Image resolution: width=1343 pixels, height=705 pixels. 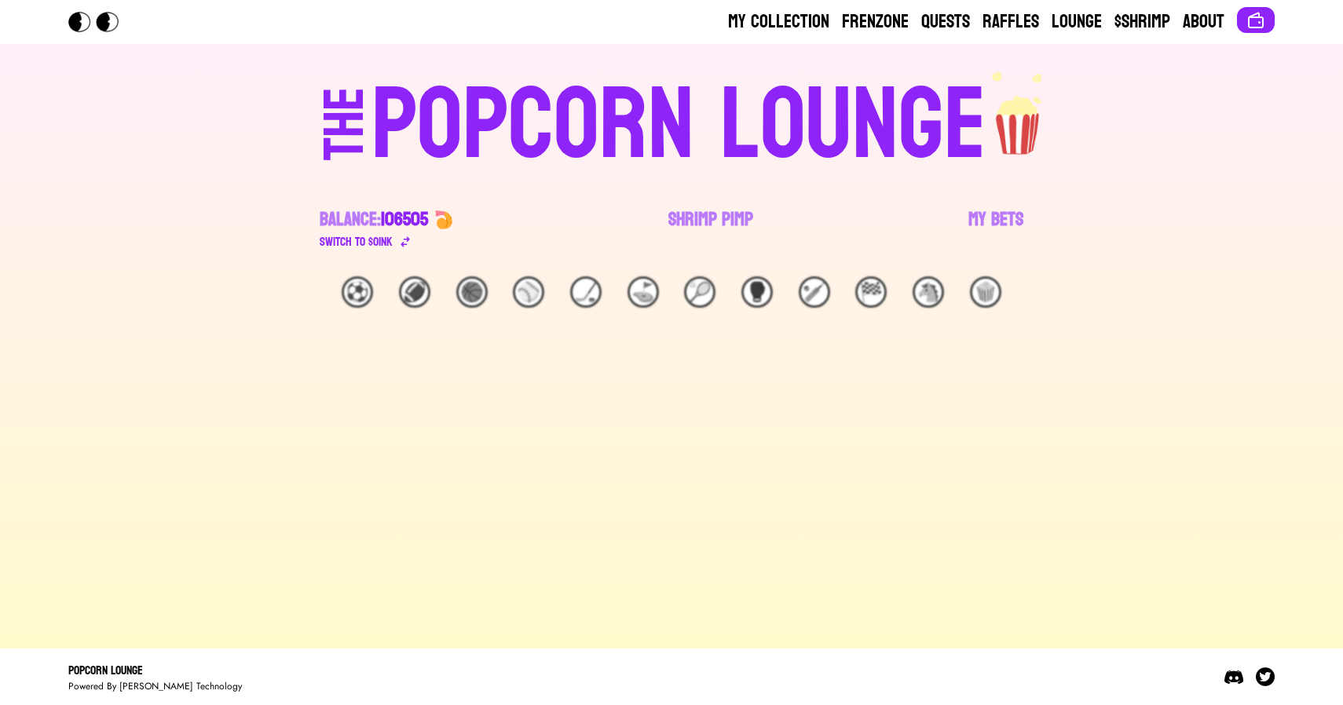 I want to click on a: Shrimp Pimp, so click(x=711, y=229).